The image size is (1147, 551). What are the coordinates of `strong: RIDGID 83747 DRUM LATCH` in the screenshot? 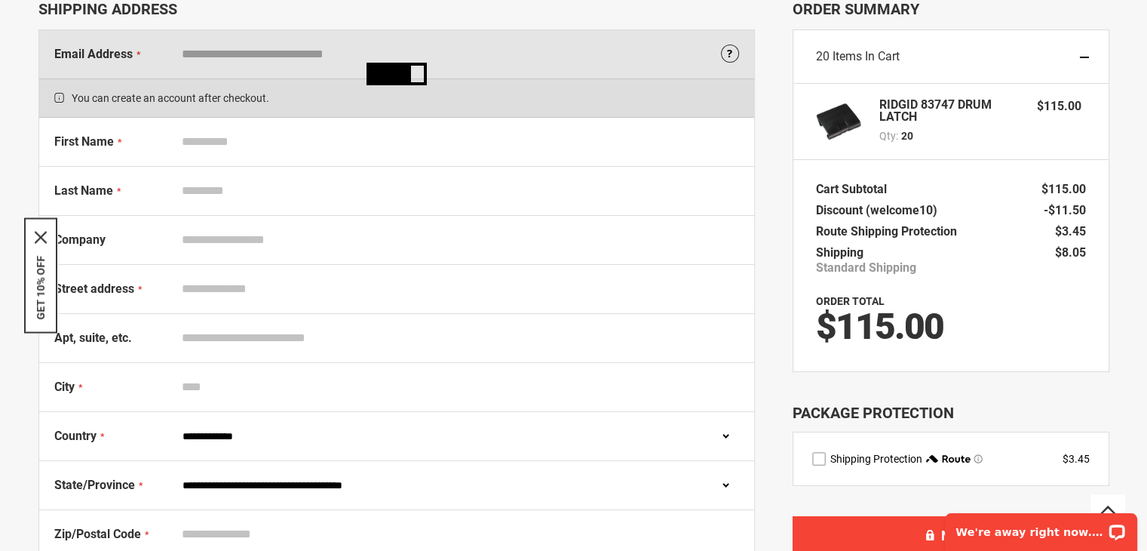 It's located at (951, 111).